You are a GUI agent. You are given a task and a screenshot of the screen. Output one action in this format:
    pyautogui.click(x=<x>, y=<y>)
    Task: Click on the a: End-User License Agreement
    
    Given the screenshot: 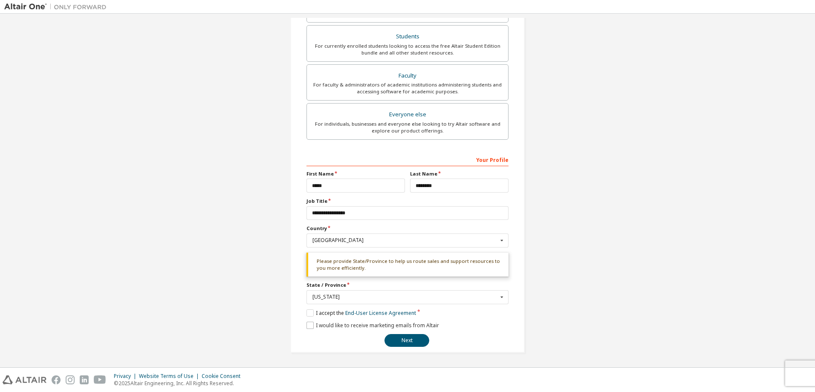 What is the action you would take?
    pyautogui.click(x=380, y=313)
    